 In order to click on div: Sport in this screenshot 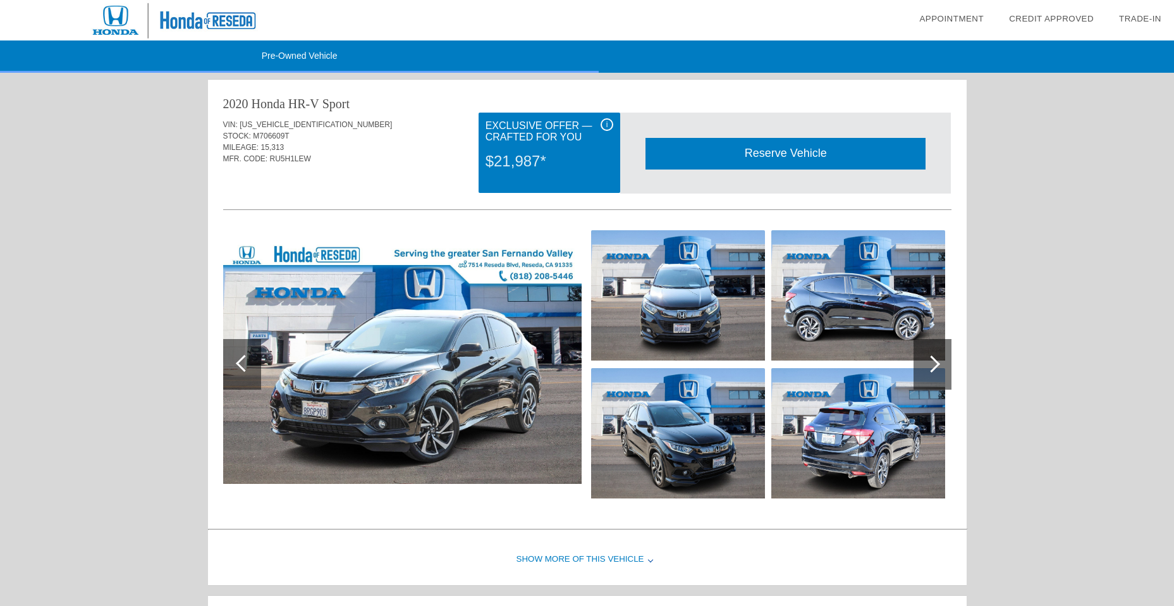, I will do `click(336, 104)`.